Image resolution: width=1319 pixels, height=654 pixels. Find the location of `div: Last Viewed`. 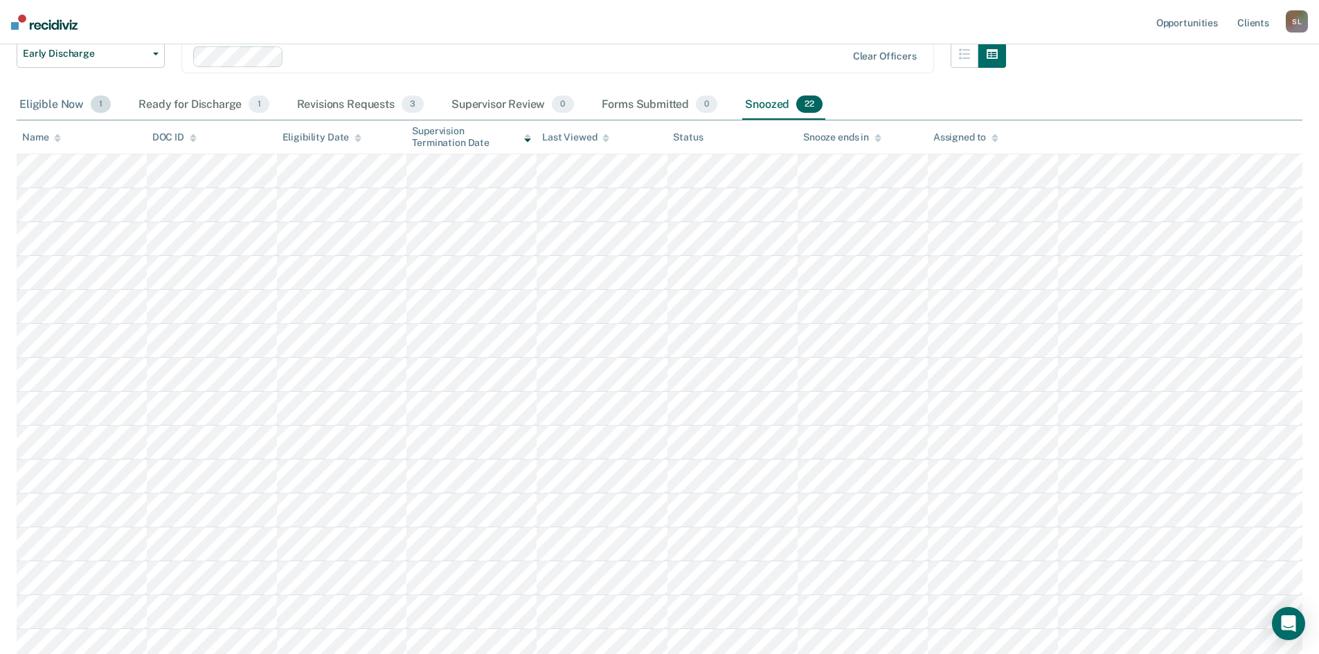

div: Last Viewed is located at coordinates (575, 137).